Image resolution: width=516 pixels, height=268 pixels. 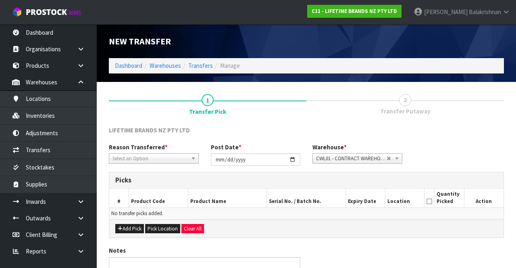 I want to click on th: Product Code, so click(x=158, y=198).